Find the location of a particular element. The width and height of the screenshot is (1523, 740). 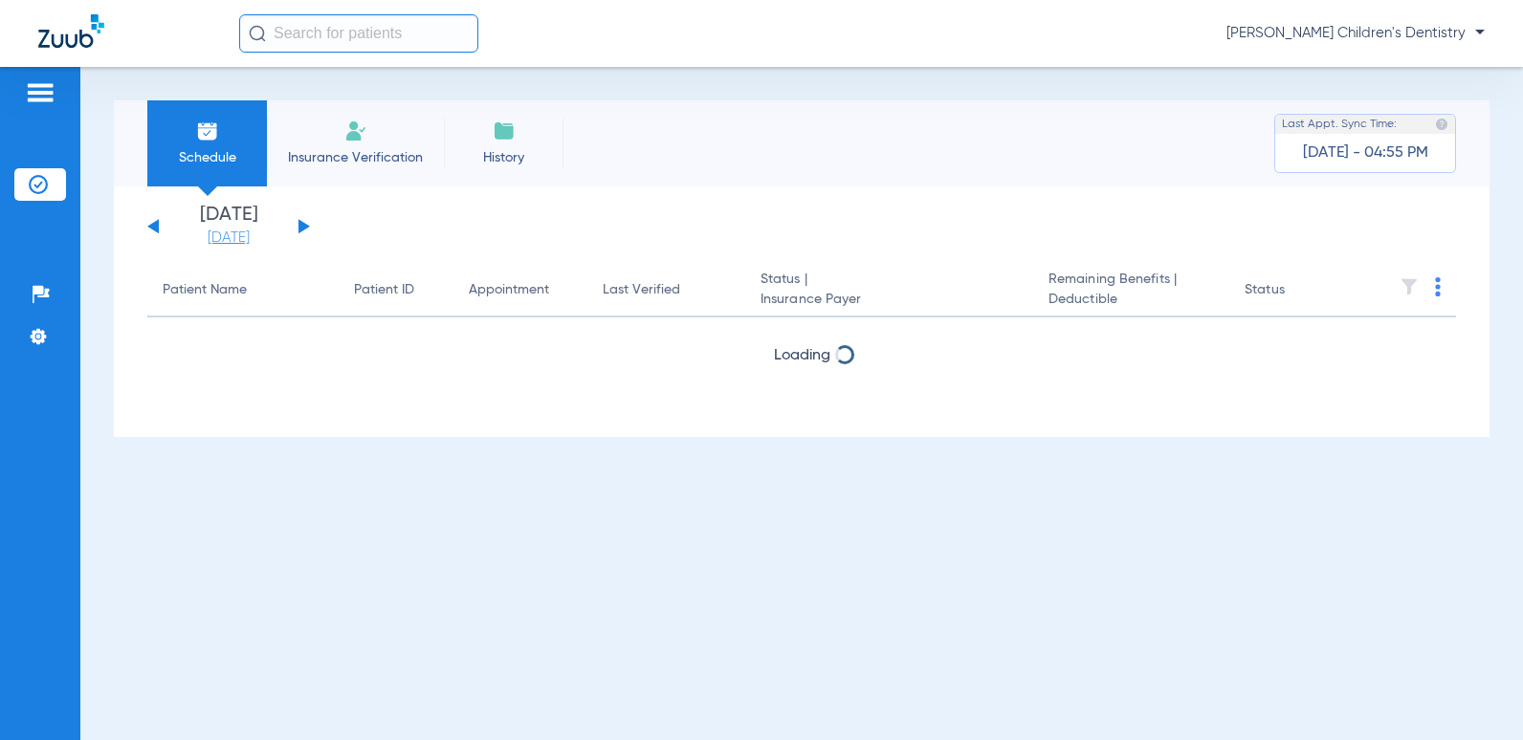

img: History is located at coordinates (504, 131).